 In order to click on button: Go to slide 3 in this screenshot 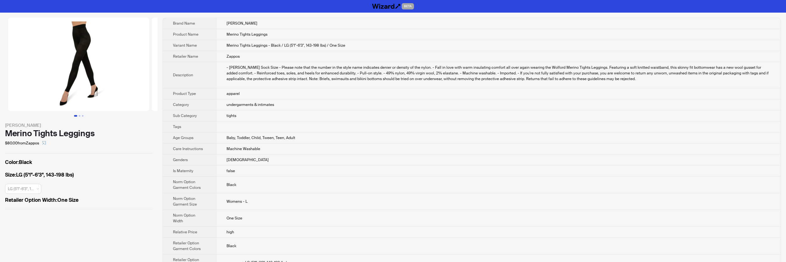, I will do `click(83, 116)`.